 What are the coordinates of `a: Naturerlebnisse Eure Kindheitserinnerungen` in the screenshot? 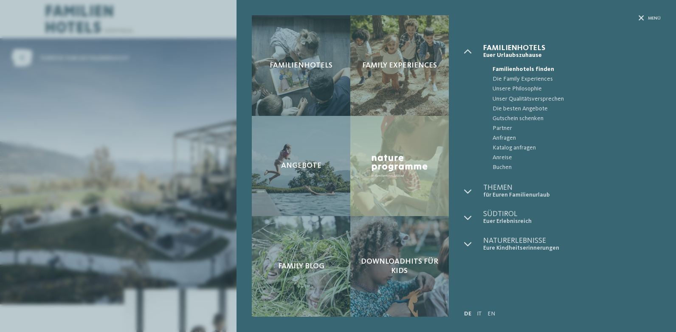 It's located at (572, 244).